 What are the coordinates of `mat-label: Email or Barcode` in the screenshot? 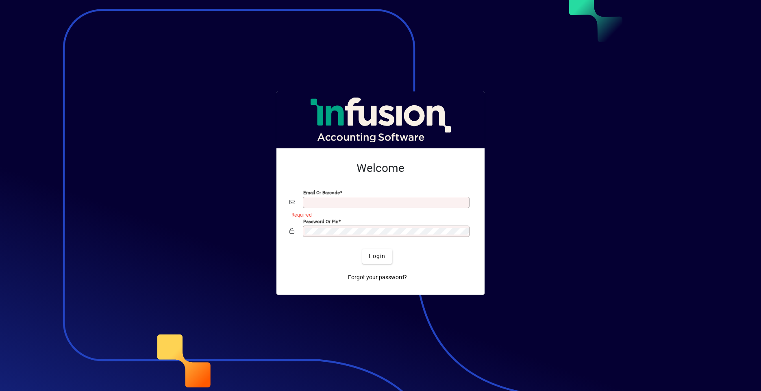 It's located at (322, 192).